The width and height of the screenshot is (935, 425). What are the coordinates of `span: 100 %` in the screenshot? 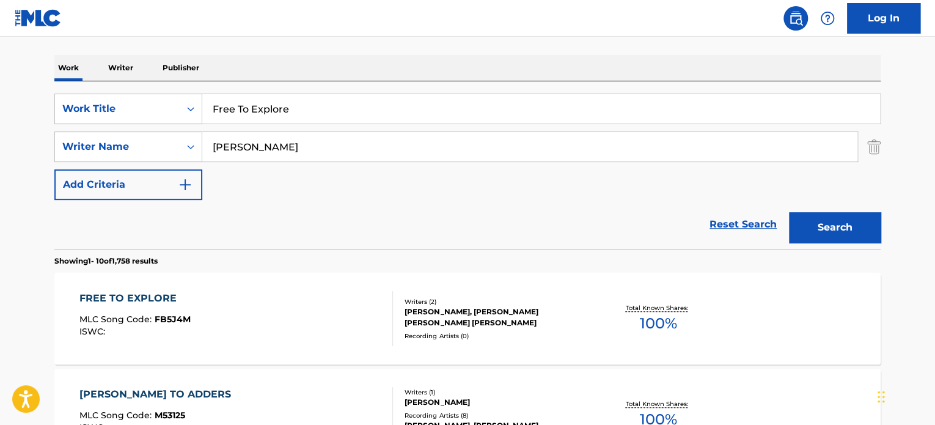 It's located at (658, 323).